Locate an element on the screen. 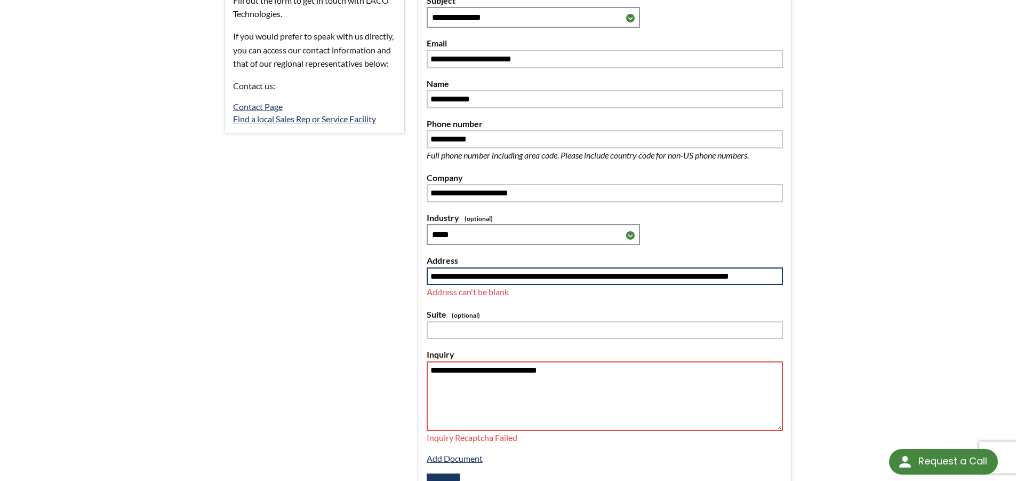 The height and width of the screenshot is (481, 1016). span: Inquiry Recaptcha Failed is located at coordinates (472, 437).